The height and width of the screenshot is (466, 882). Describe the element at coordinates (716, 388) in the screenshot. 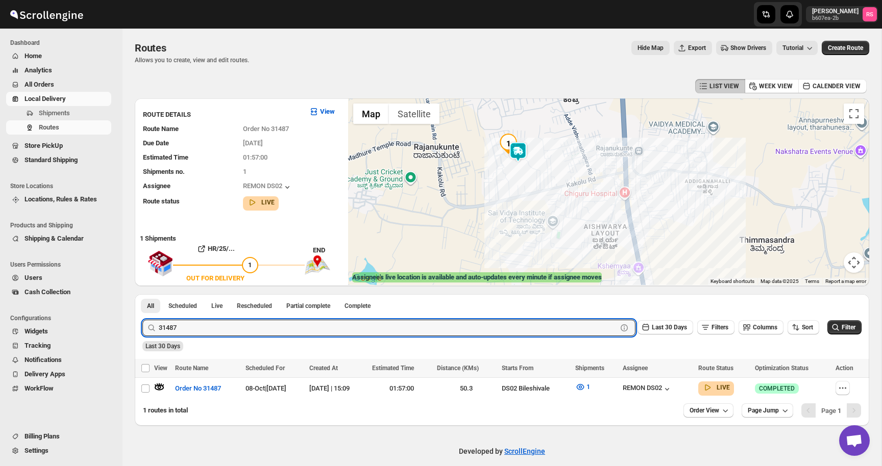

I see `button: LIVE` at that location.